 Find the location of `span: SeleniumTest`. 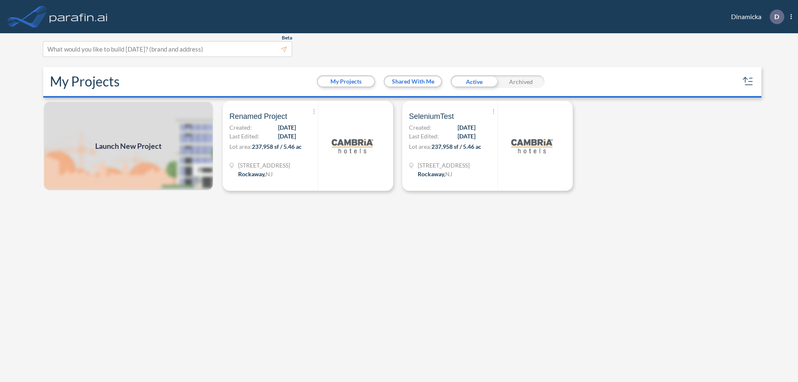

span: SeleniumTest is located at coordinates (432, 116).